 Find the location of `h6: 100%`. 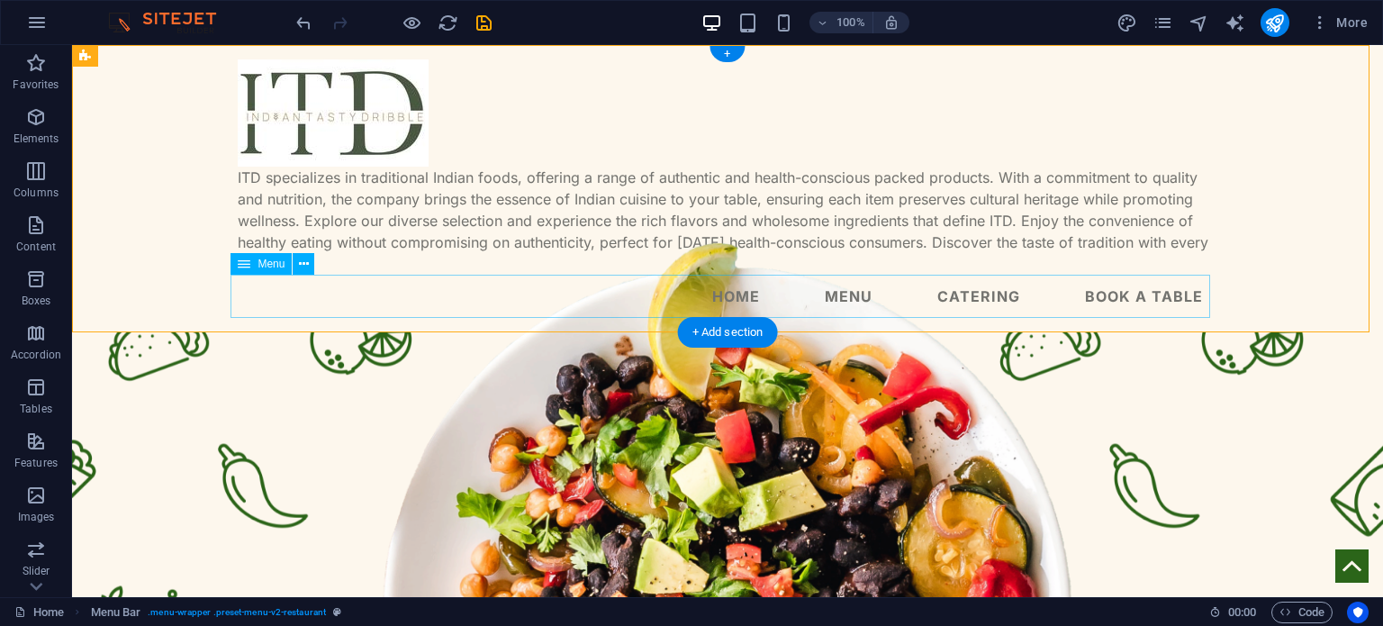

h6: 100% is located at coordinates (851, 23).